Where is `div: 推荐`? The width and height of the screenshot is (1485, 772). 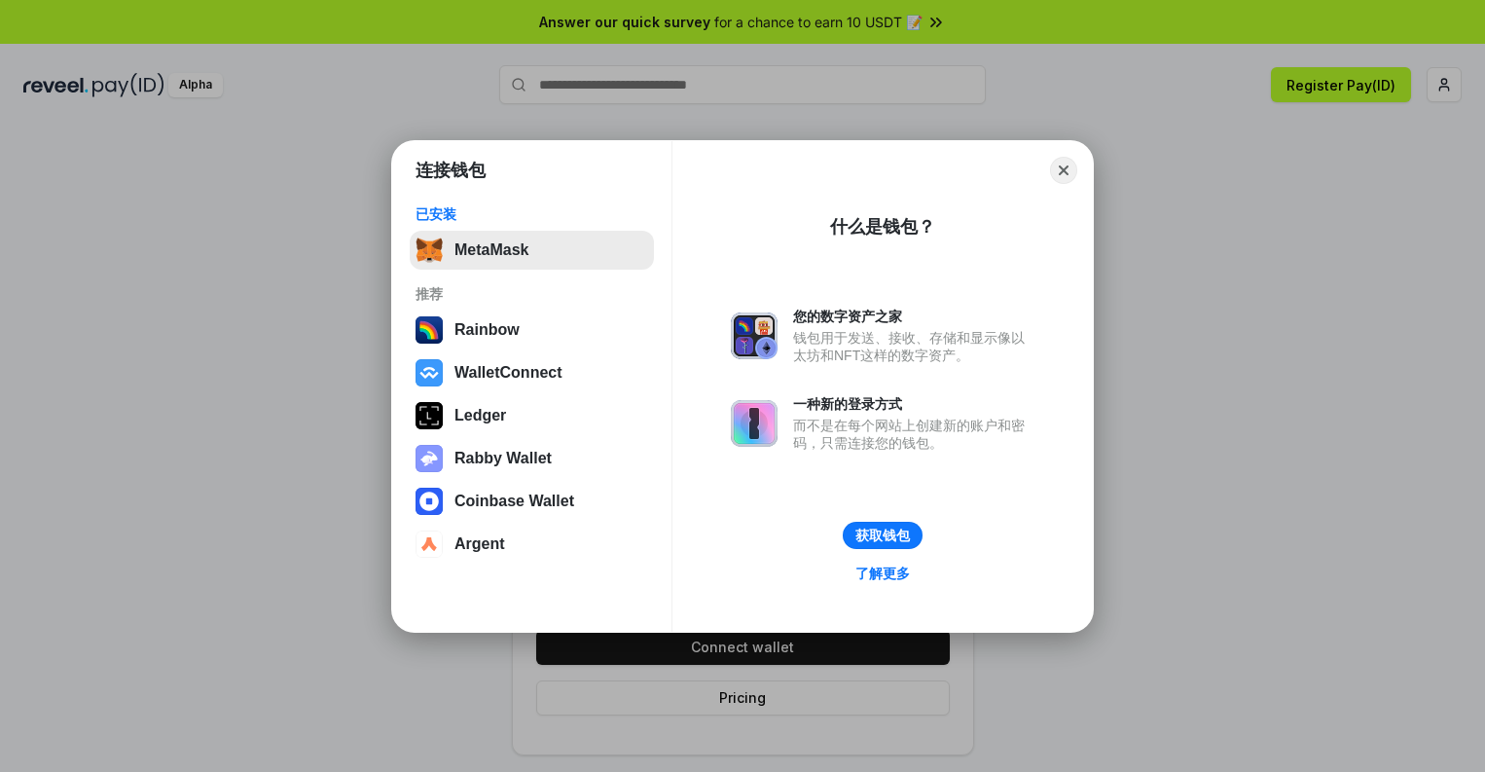
div: 推荐 is located at coordinates (531, 294).